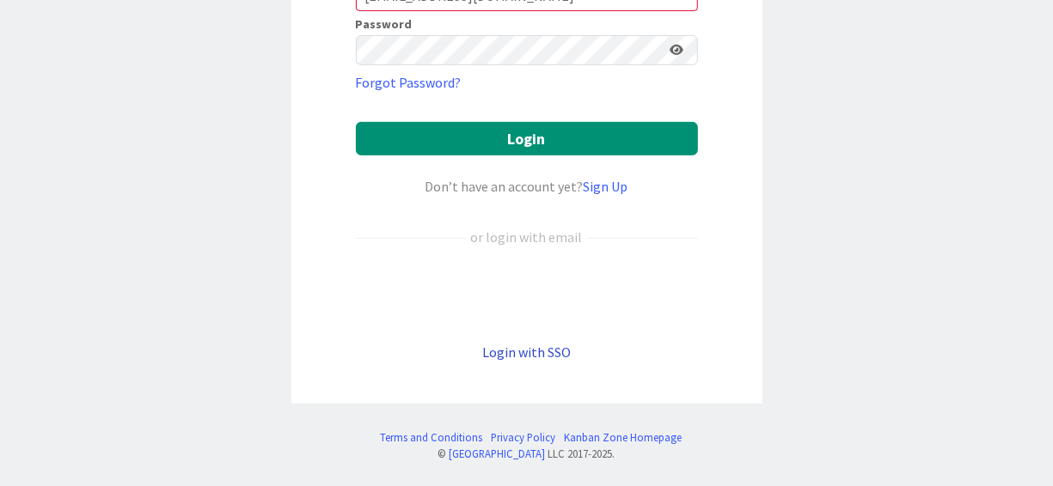 The image size is (1053, 486). Describe the element at coordinates (606, 186) in the screenshot. I see `a: Sign Up` at that location.